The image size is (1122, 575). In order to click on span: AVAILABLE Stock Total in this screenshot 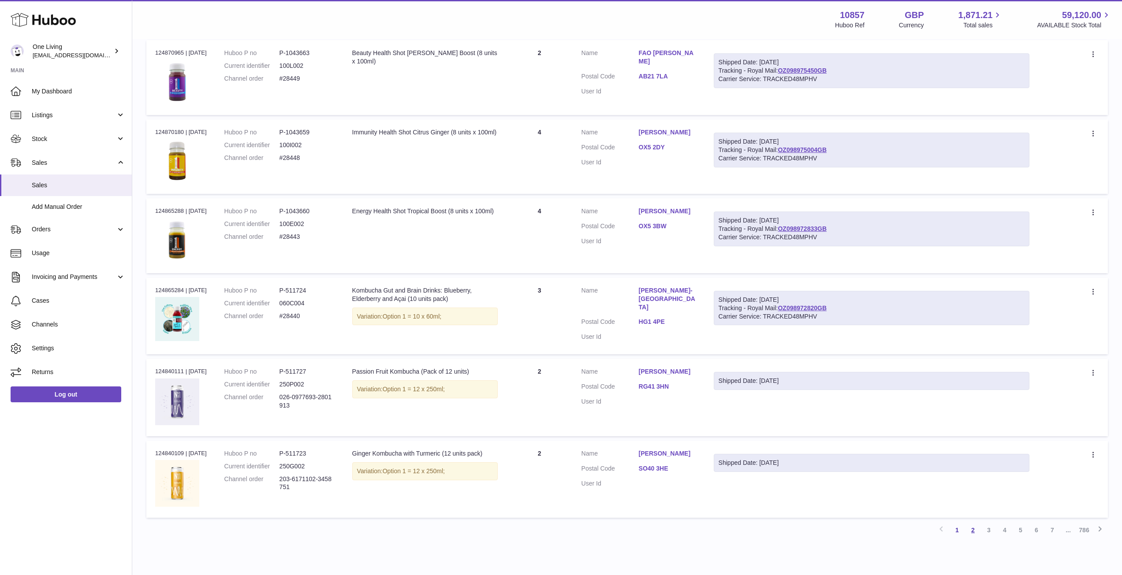, I will do `click(1074, 25)`.